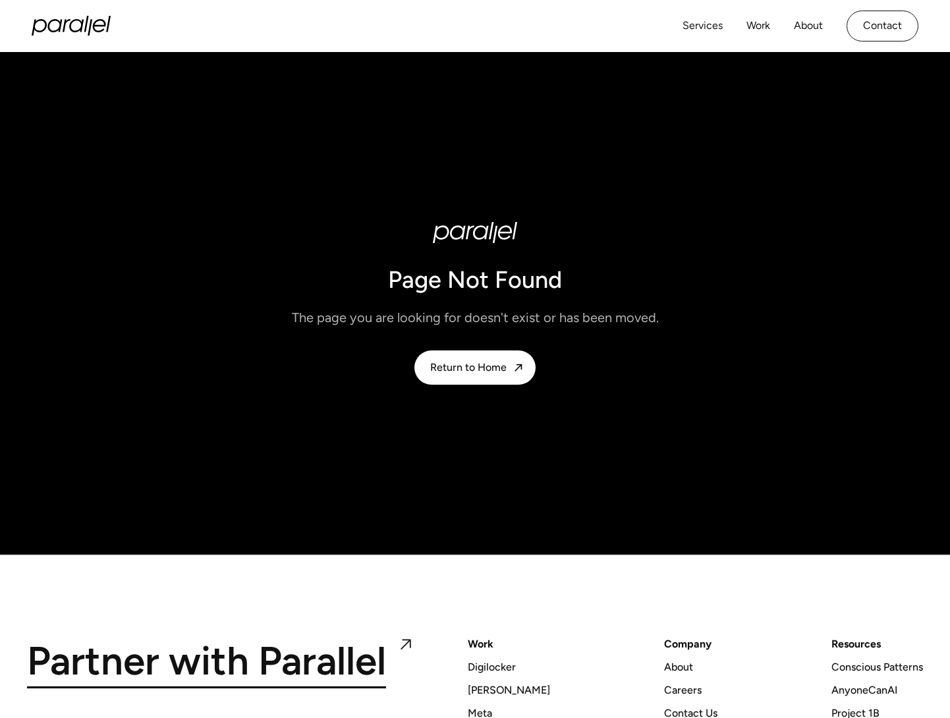 The height and width of the screenshot is (718, 950). I want to click on div: AnyoneCanAI, so click(864, 690).